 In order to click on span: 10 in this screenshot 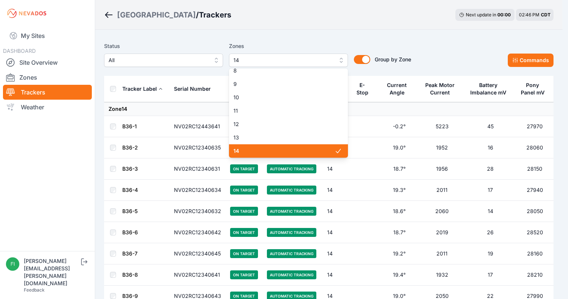, I will do `click(284, 97)`.